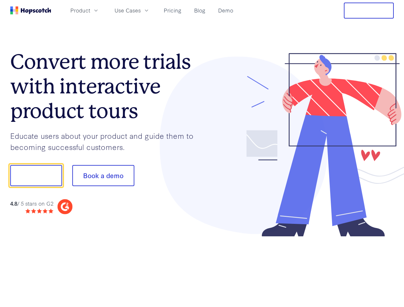 This screenshot has width=404, height=307. What do you see at coordinates (103, 176) in the screenshot?
I see `a: Book a demo` at bounding box center [103, 176].